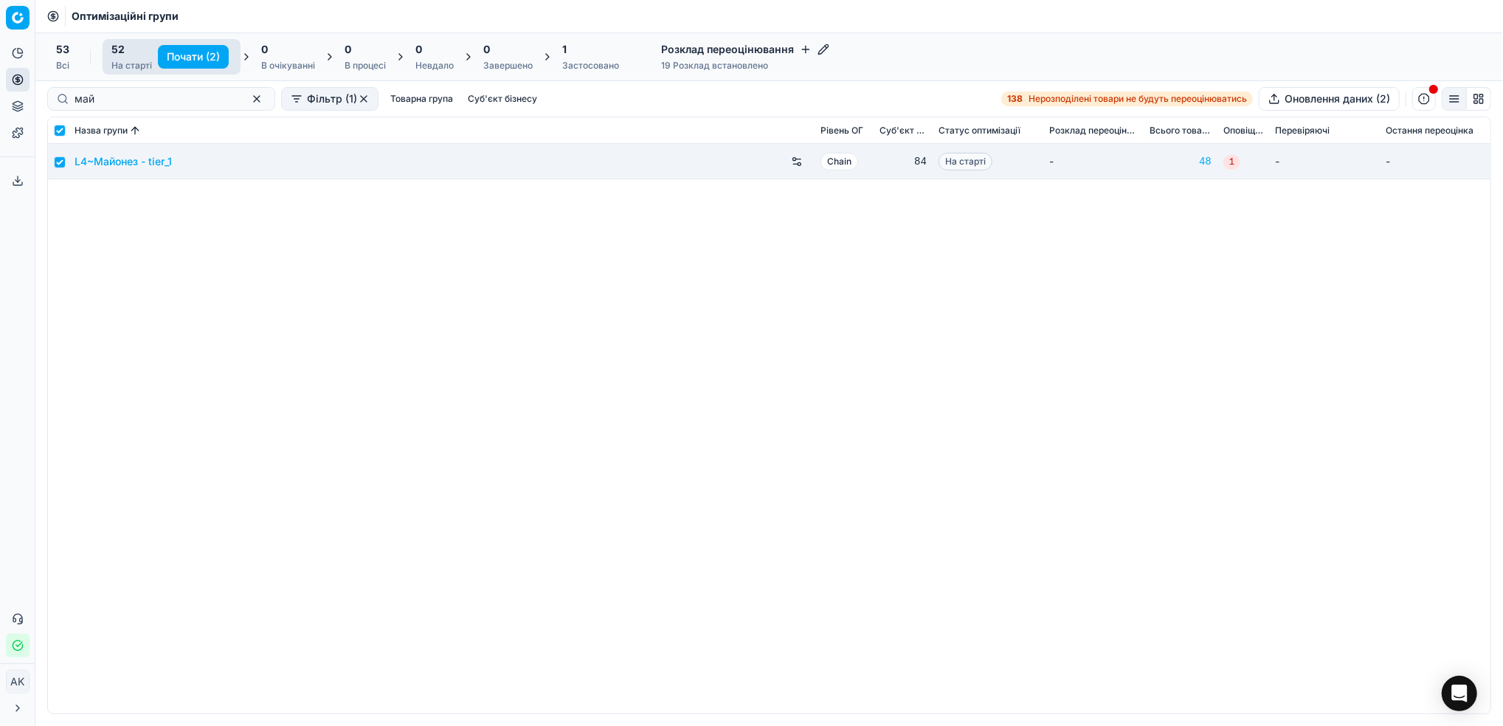 The image size is (1503, 726). I want to click on span: AK, so click(18, 682).